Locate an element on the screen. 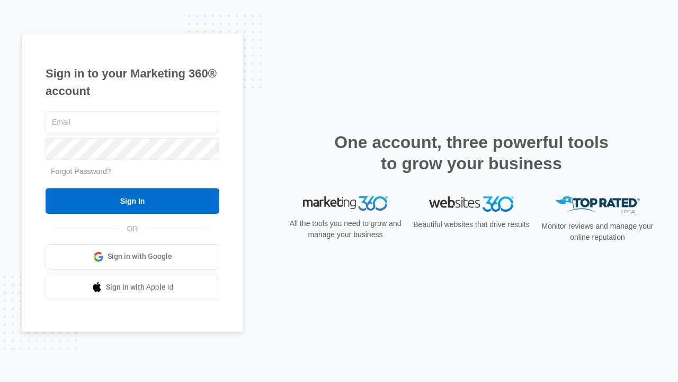 This screenshot has height=382, width=678. span: OR is located at coordinates (132, 228).